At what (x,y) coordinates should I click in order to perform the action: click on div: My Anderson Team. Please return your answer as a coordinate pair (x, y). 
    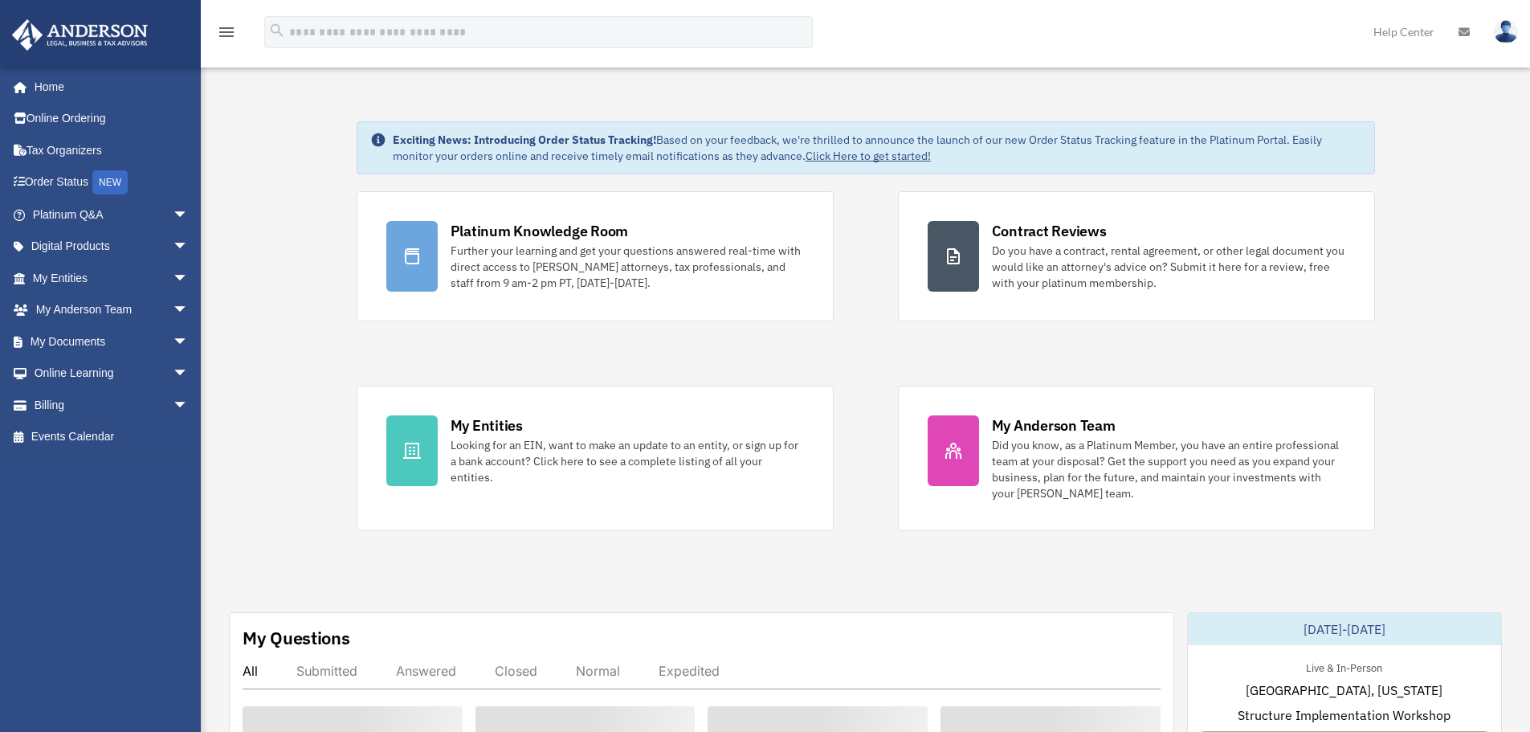
    Looking at the image, I should click on (1054, 425).